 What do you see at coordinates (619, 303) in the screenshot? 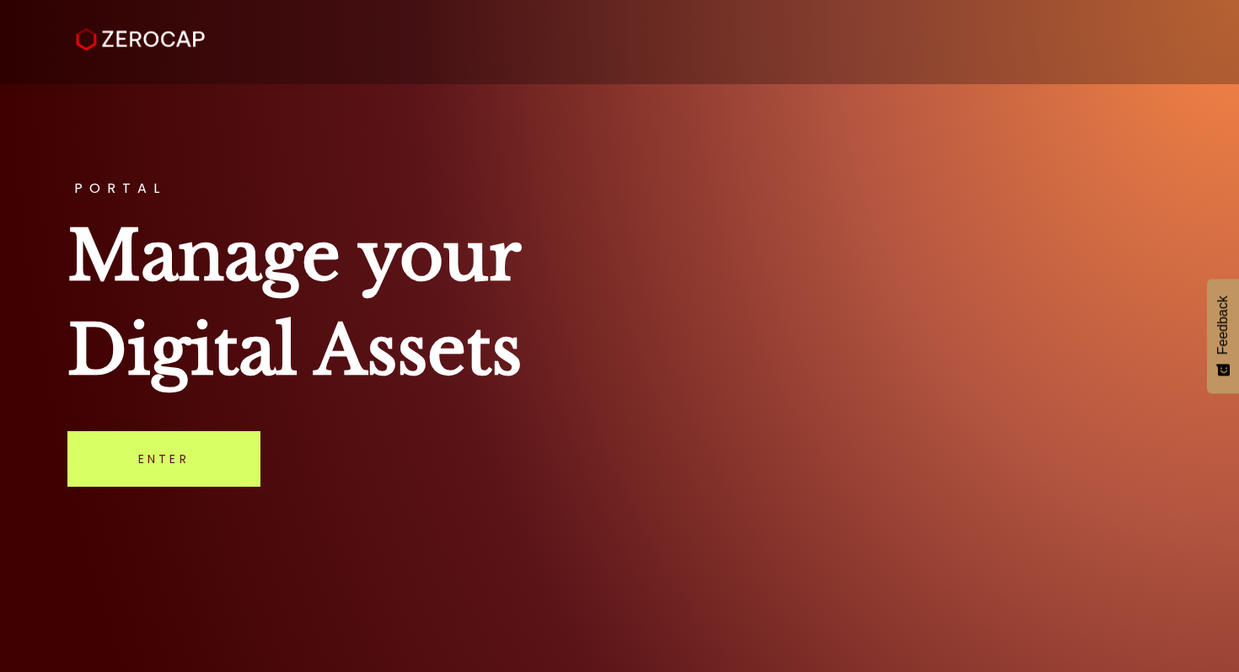
I see `h1: Manage your Digital Assets` at bounding box center [619, 303].